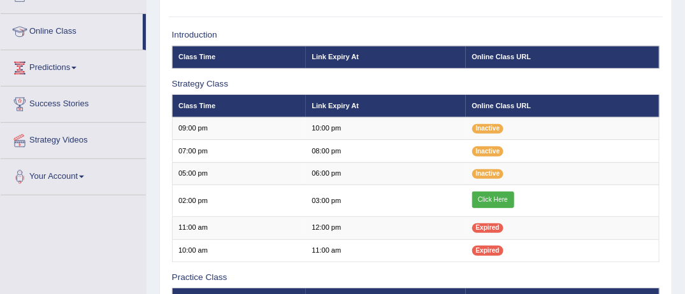 This screenshot has height=294, width=685. What do you see at coordinates (386, 173) in the screenshot?
I see `td: 06:00 pm` at bounding box center [386, 173].